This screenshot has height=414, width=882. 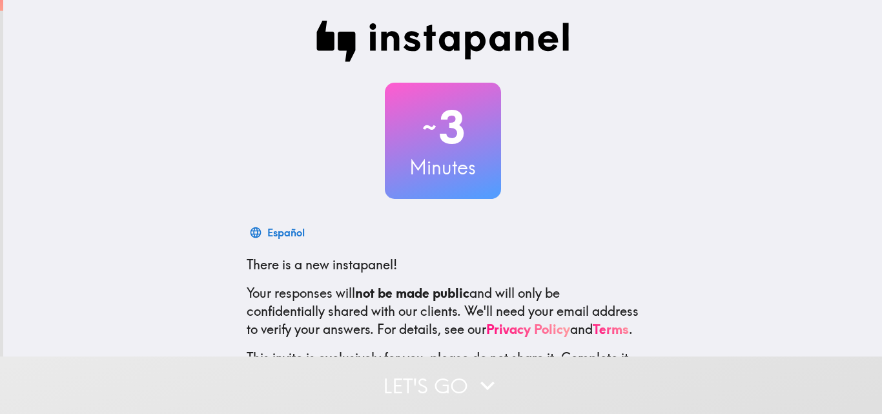 I want to click on a: Terms, so click(x=611, y=329).